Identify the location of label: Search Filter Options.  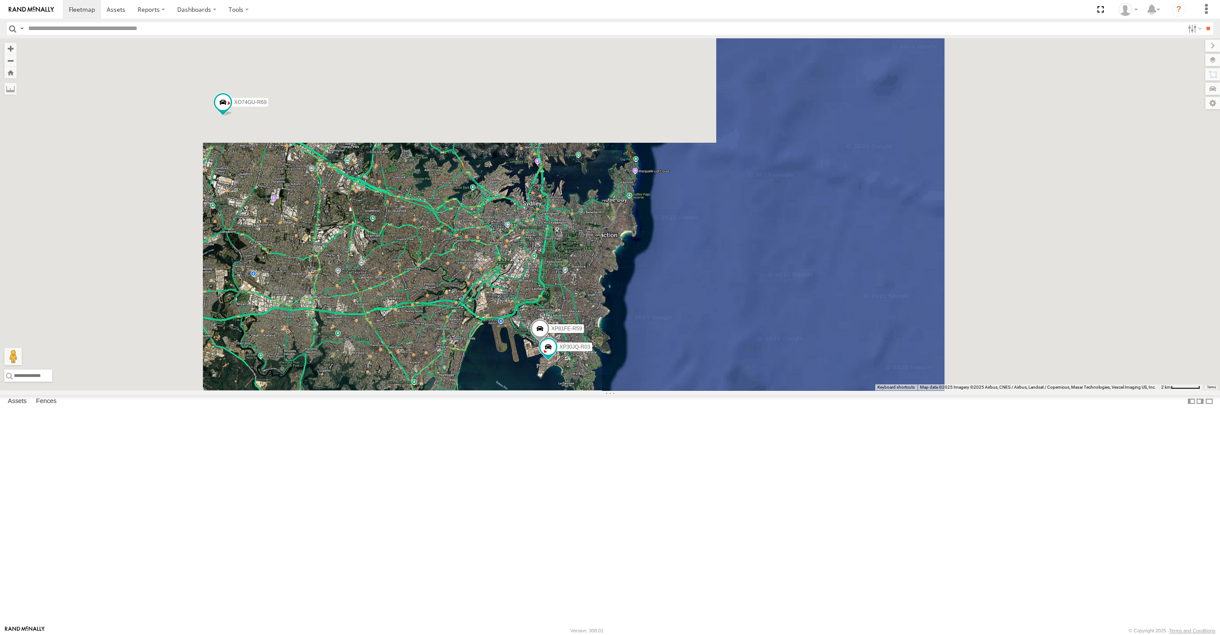
(1193, 28).